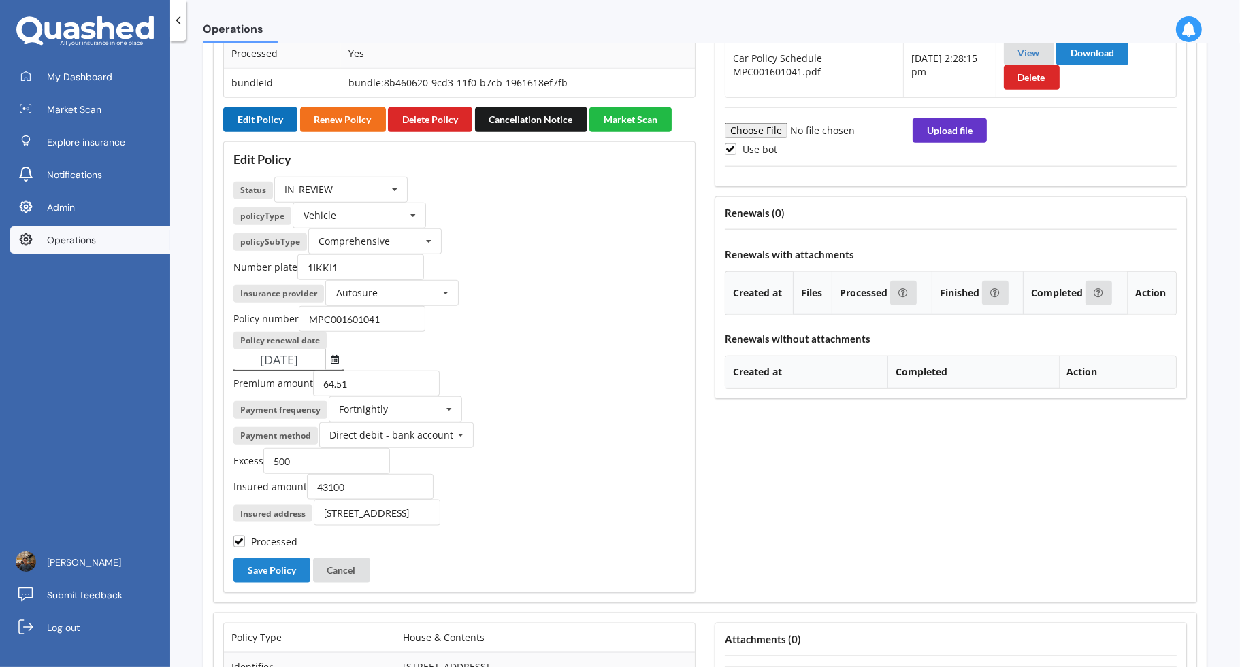  I want to click on span: Market Scan, so click(74, 110).